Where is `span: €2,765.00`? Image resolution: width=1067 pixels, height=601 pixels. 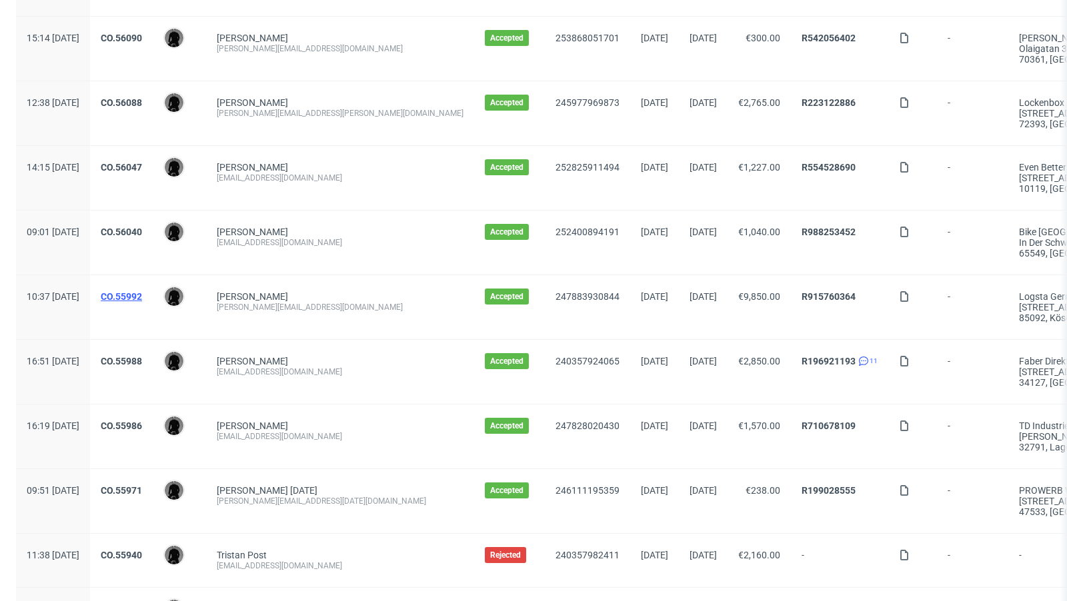
span: €2,765.00 is located at coordinates (759, 103).